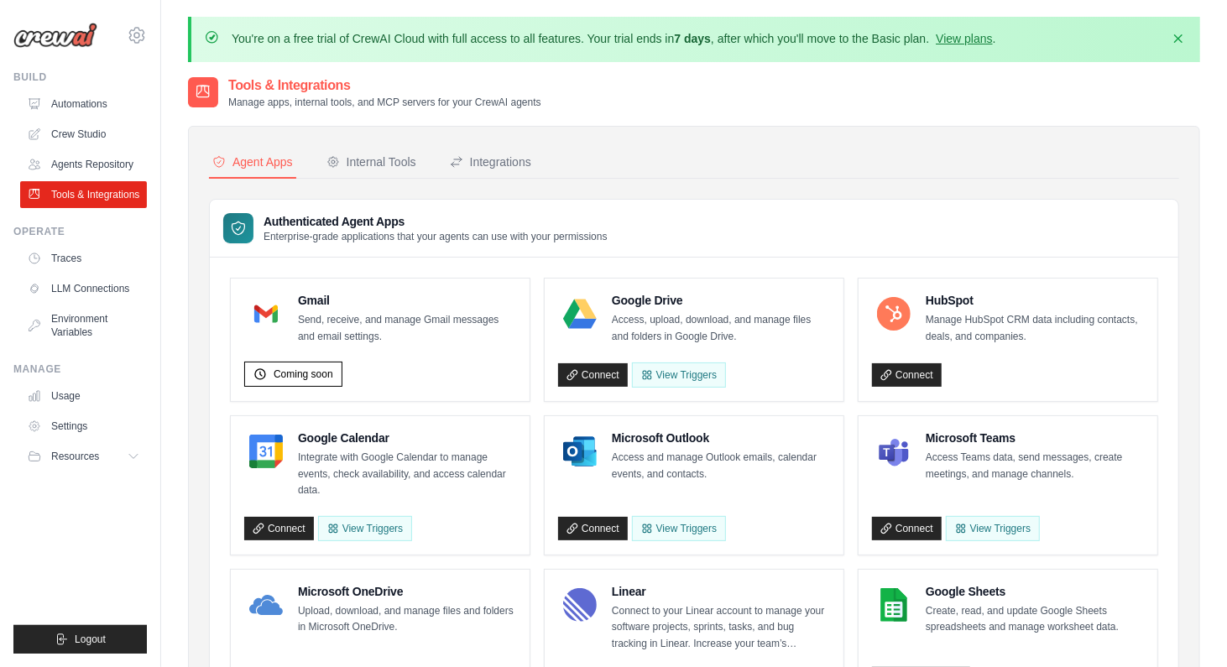  What do you see at coordinates (721, 628) in the screenshot?
I see `p: Connect to your Linear account to manage your software projects, sprints, tasks, and bug tracking...` at bounding box center [721, 628].